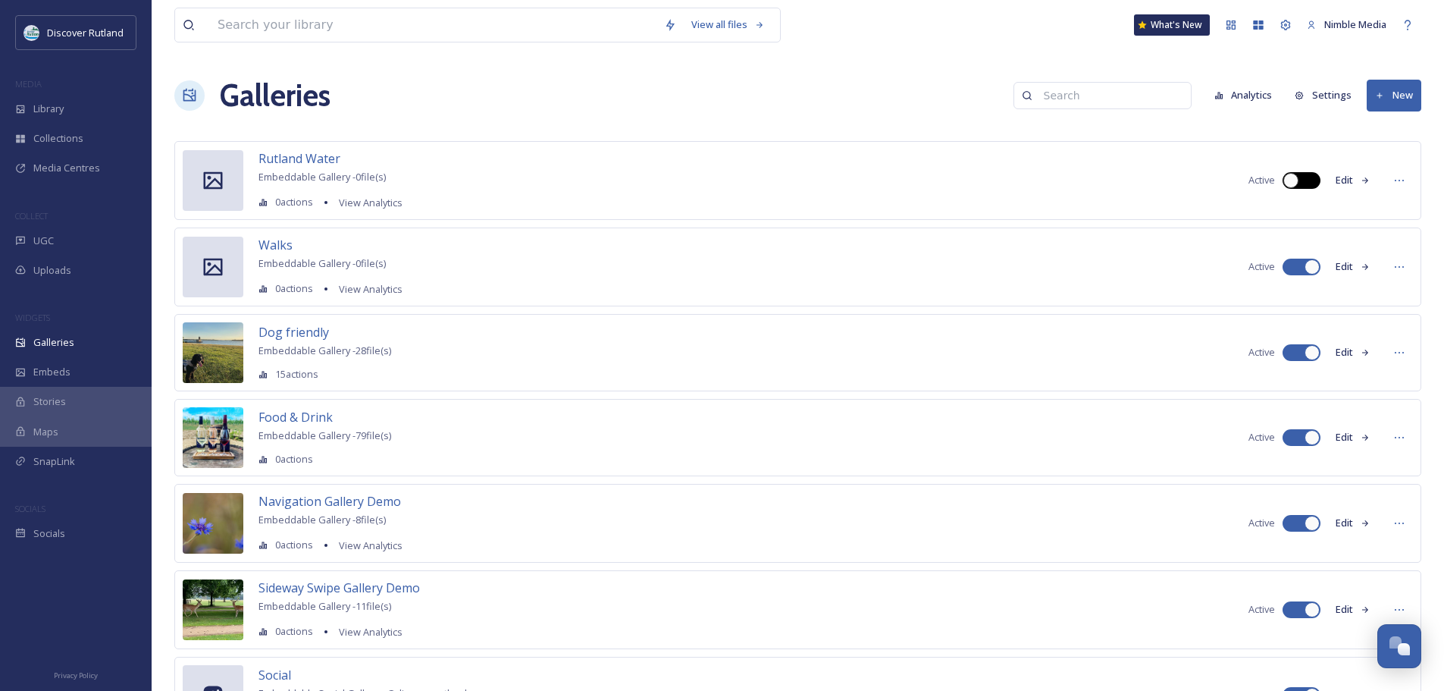  What do you see at coordinates (339, 587) in the screenshot?
I see `span: Sideway Swipe Gallery Demo` at bounding box center [339, 587].